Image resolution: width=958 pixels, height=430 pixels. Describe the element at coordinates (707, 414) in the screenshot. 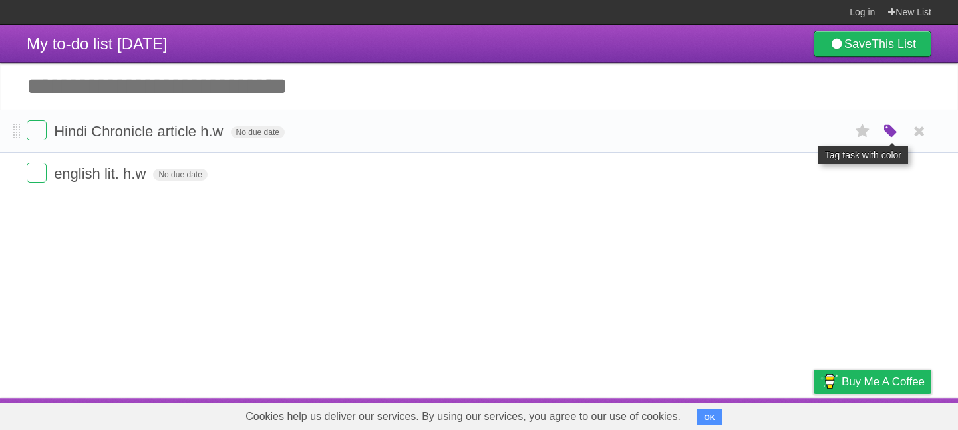

I see `a: Developers` at that location.